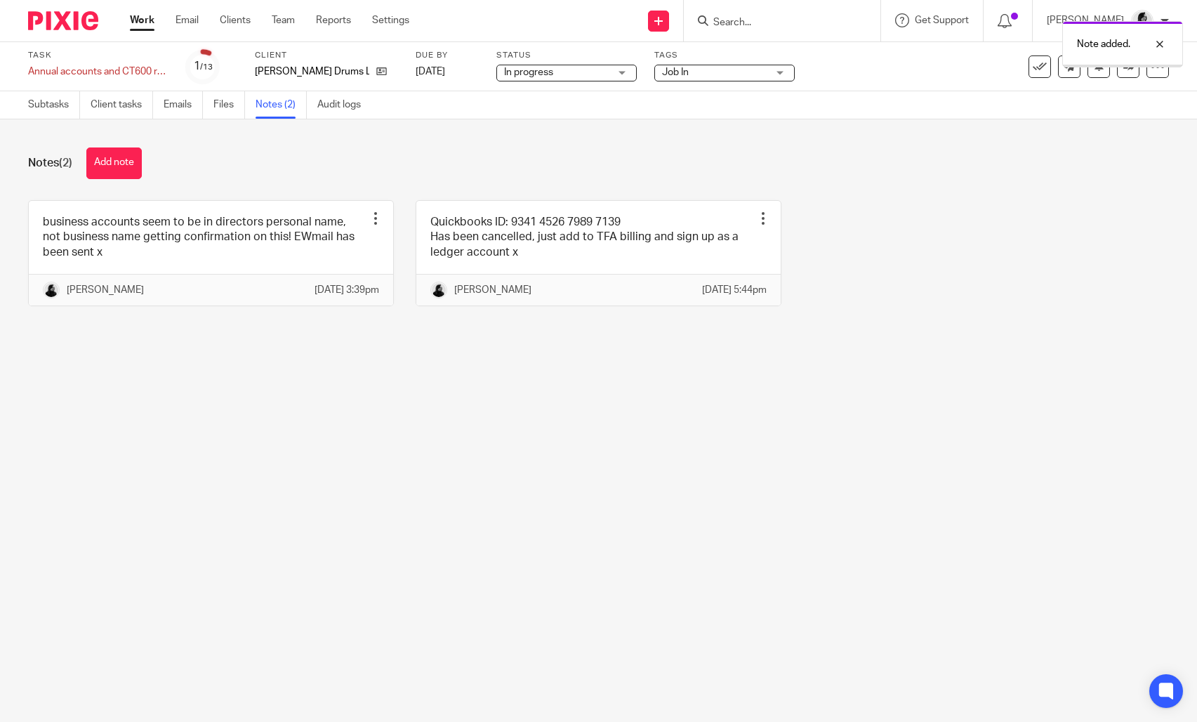  Describe the element at coordinates (567, 55) in the screenshot. I see `label: Status` at that location.